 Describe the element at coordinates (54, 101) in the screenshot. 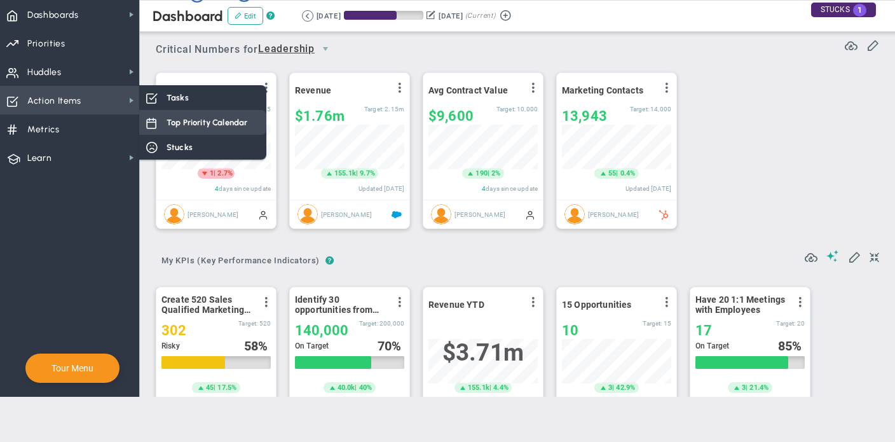

I see `span: Action Items` at that location.